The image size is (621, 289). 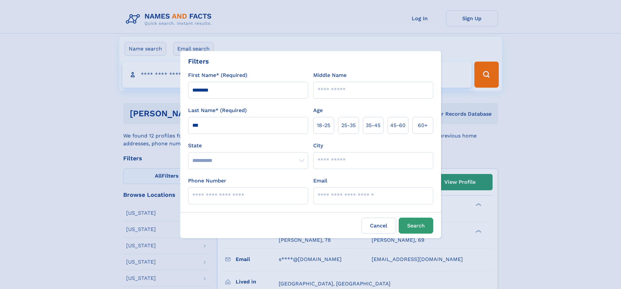 What do you see at coordinates (248, 146) in the screenshot?
I see `label: State` at bounding box center [248, 146].